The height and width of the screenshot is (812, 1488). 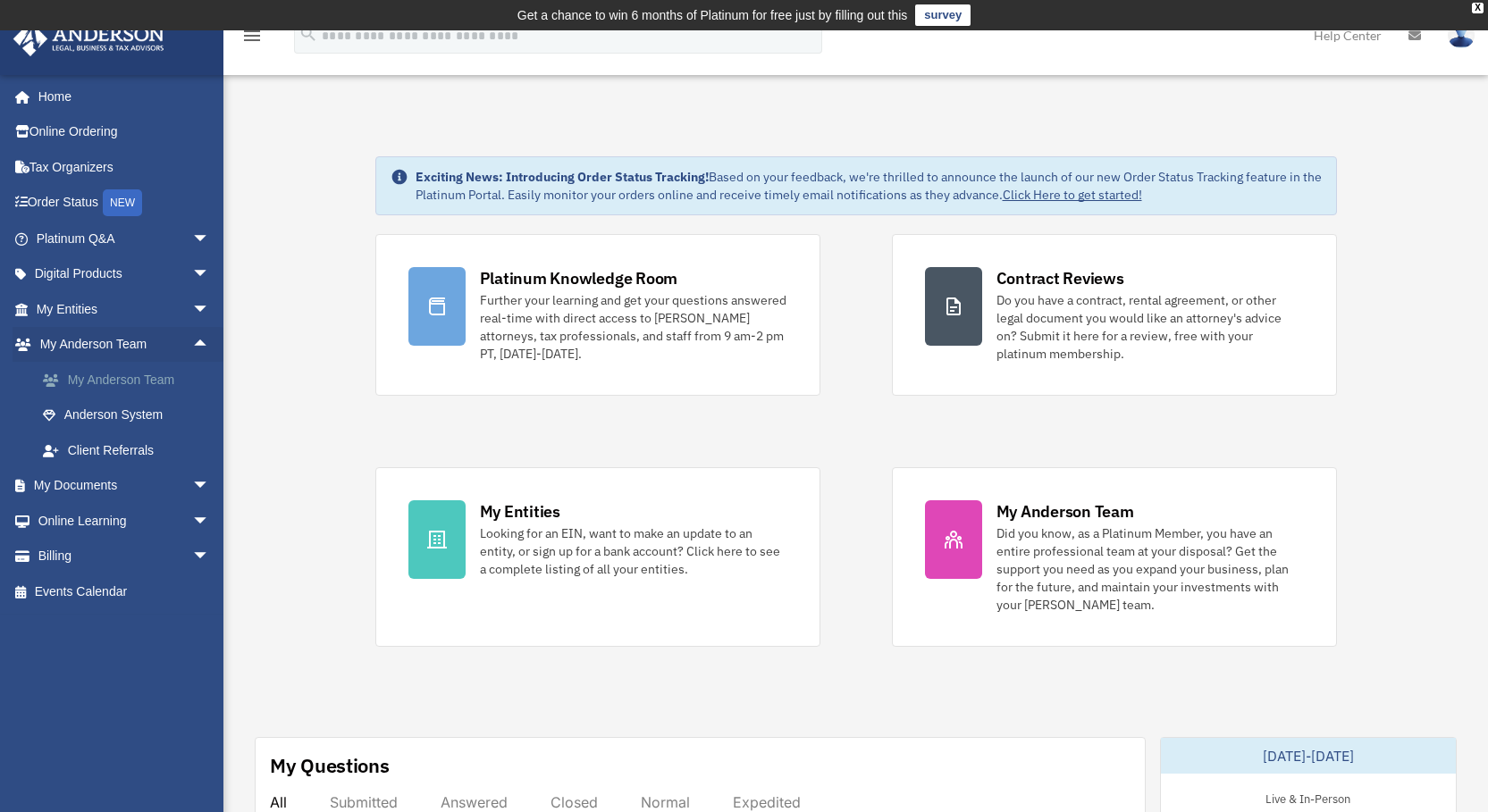 What do you see at coordinates (1477, 8) in the screenshot?
I see `div: close` at bounding box center [1477, 8].